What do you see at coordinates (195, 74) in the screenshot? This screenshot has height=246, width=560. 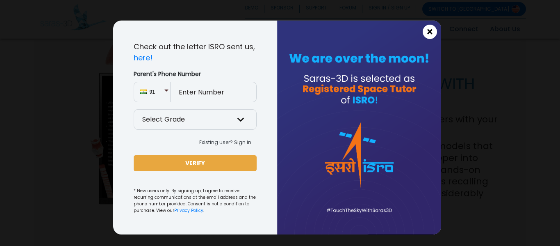 I see `label: Parent's Phone Number` at bounding box center [195, 74].